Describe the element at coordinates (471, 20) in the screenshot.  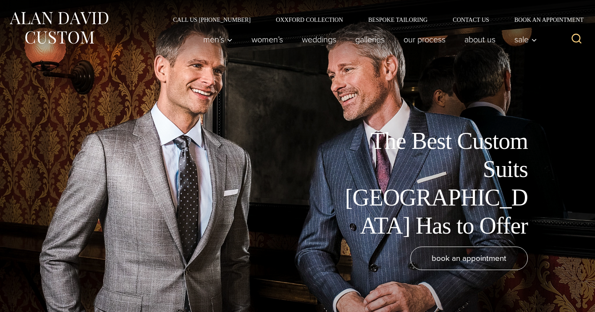
I see `a: Contact Us` at that location.